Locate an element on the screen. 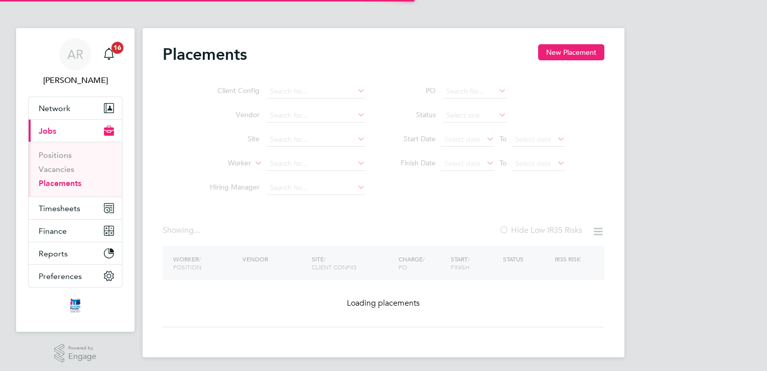 The width and height of the screenshot is (767, 371). div: Jobs is located at coordinates (75, 169).